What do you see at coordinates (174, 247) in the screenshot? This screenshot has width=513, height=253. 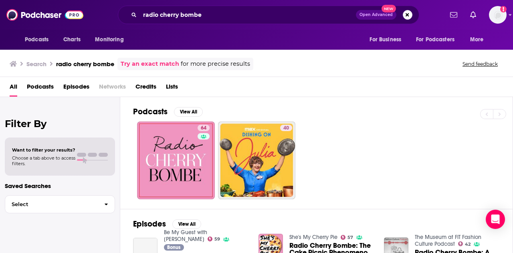 I see `span: Bonus` at bounding box center [174, 247].